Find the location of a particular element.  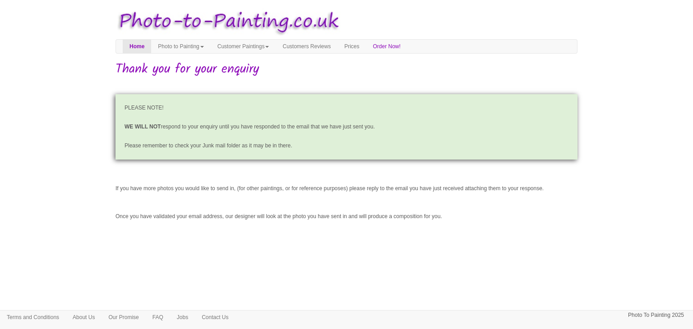

p: Photo To Painting 2025 is located at coordinates (656, 315).